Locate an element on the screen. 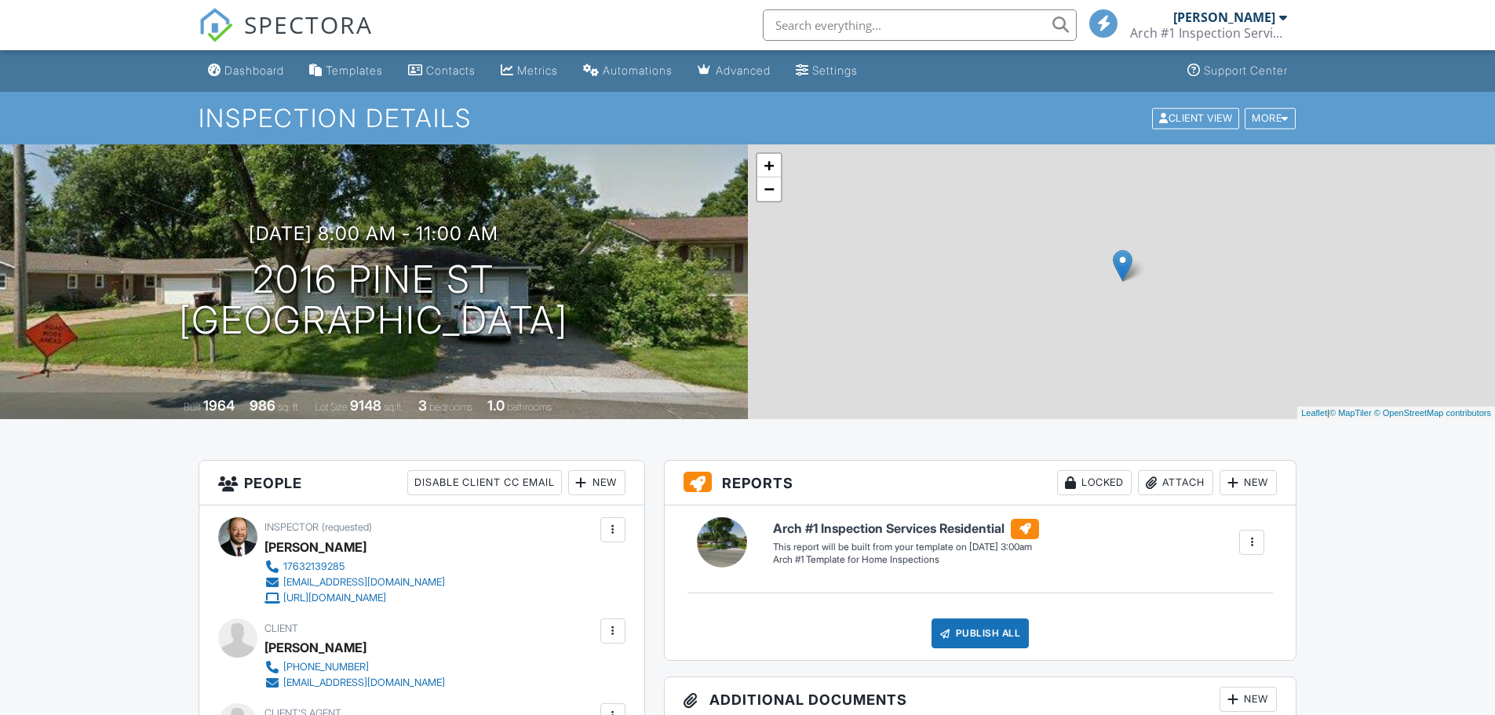 The height and width of the screenshot is (715, 1495). a: Support Center is located at coordinates (1237, 71).